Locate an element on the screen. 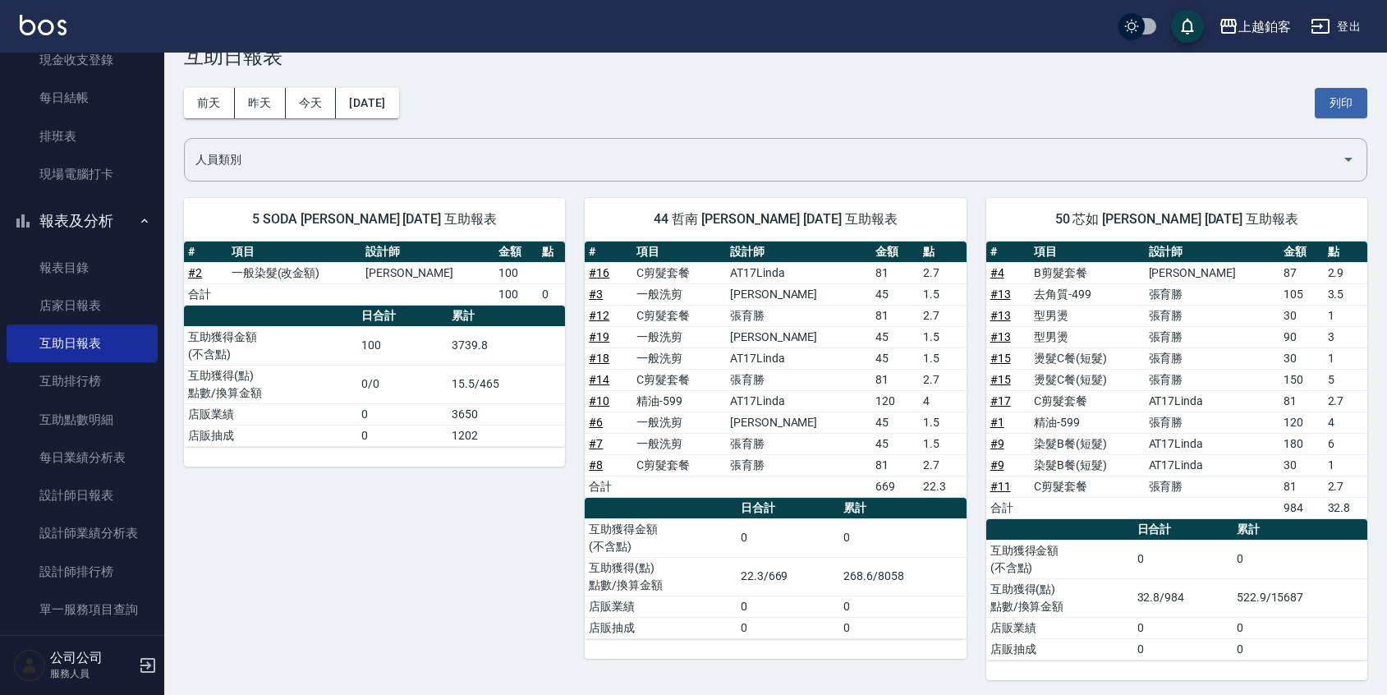 This screenshot has height=695, width=1387. td: 5 is located at coordinates (1346, 380).